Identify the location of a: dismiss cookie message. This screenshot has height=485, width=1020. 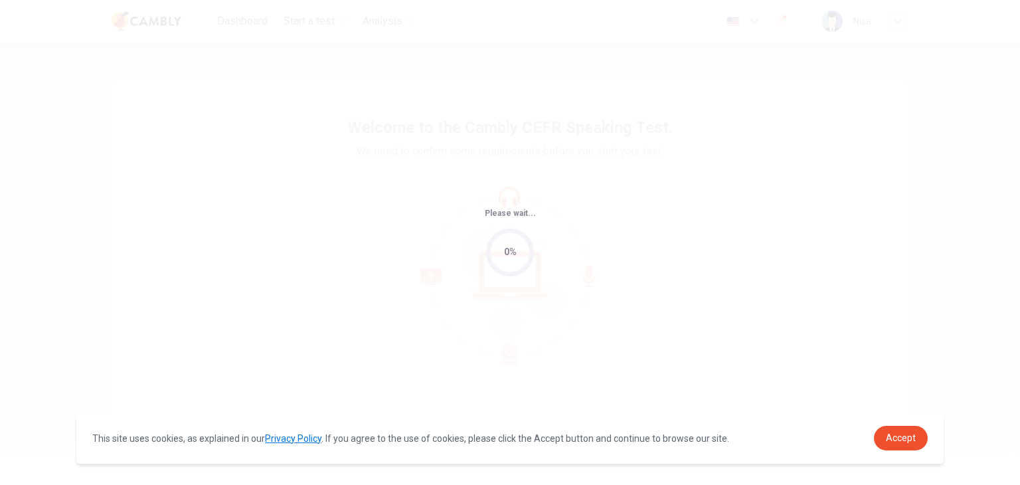
(901, 438).